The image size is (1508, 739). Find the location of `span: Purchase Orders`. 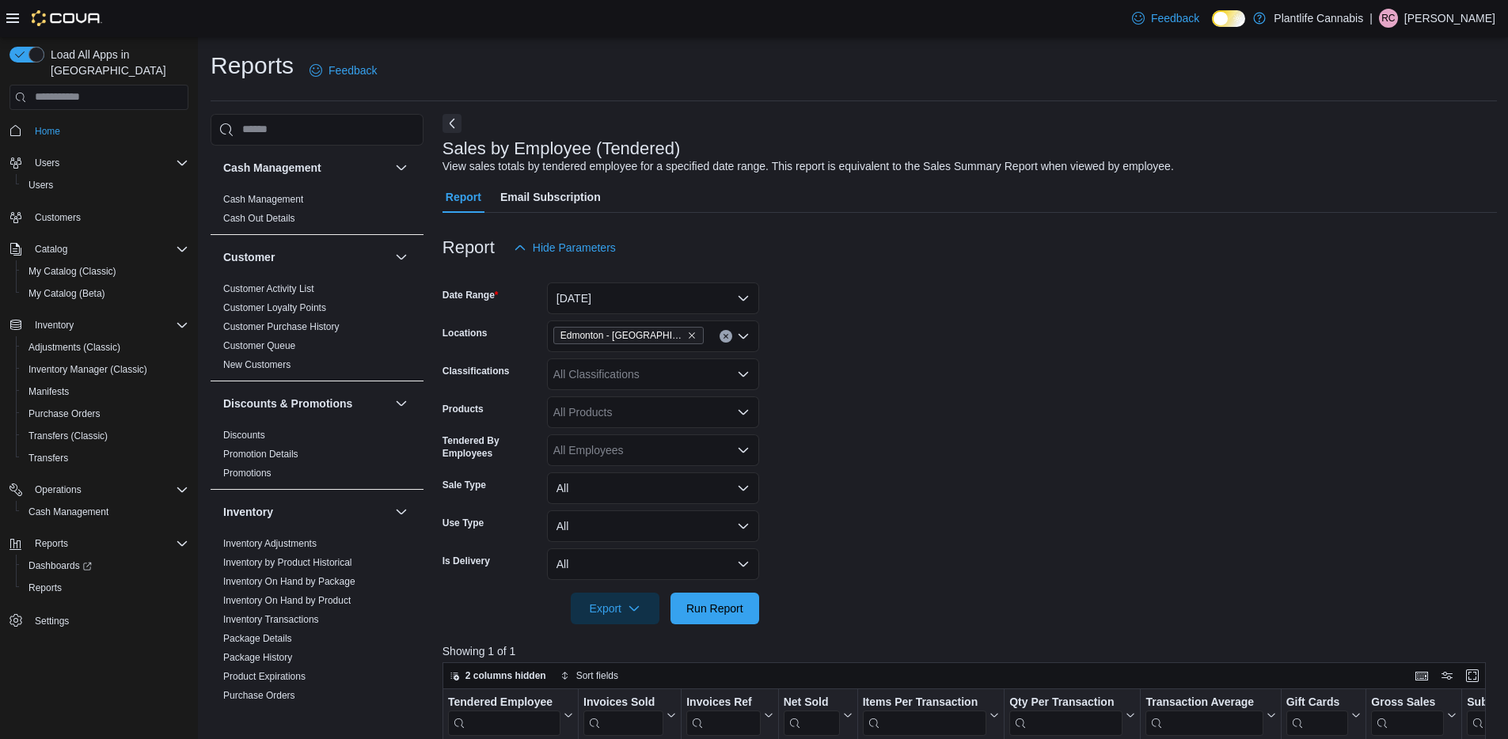

span: Purchase Orders is located at coordinates (105, 414).